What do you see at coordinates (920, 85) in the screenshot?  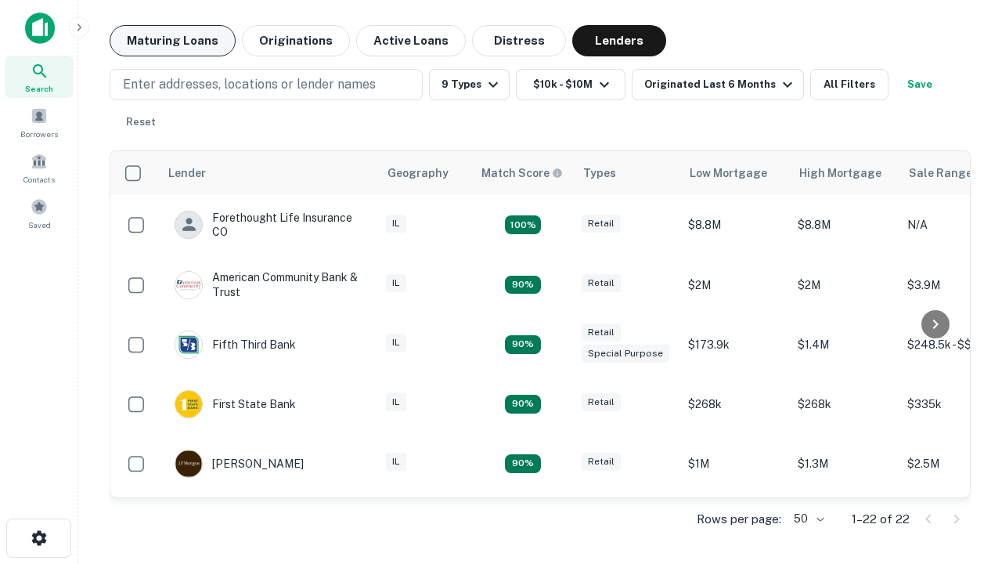 I see `button: Save your search to get updates of matches that match your search criteria.` at bounding box center [920, 85].